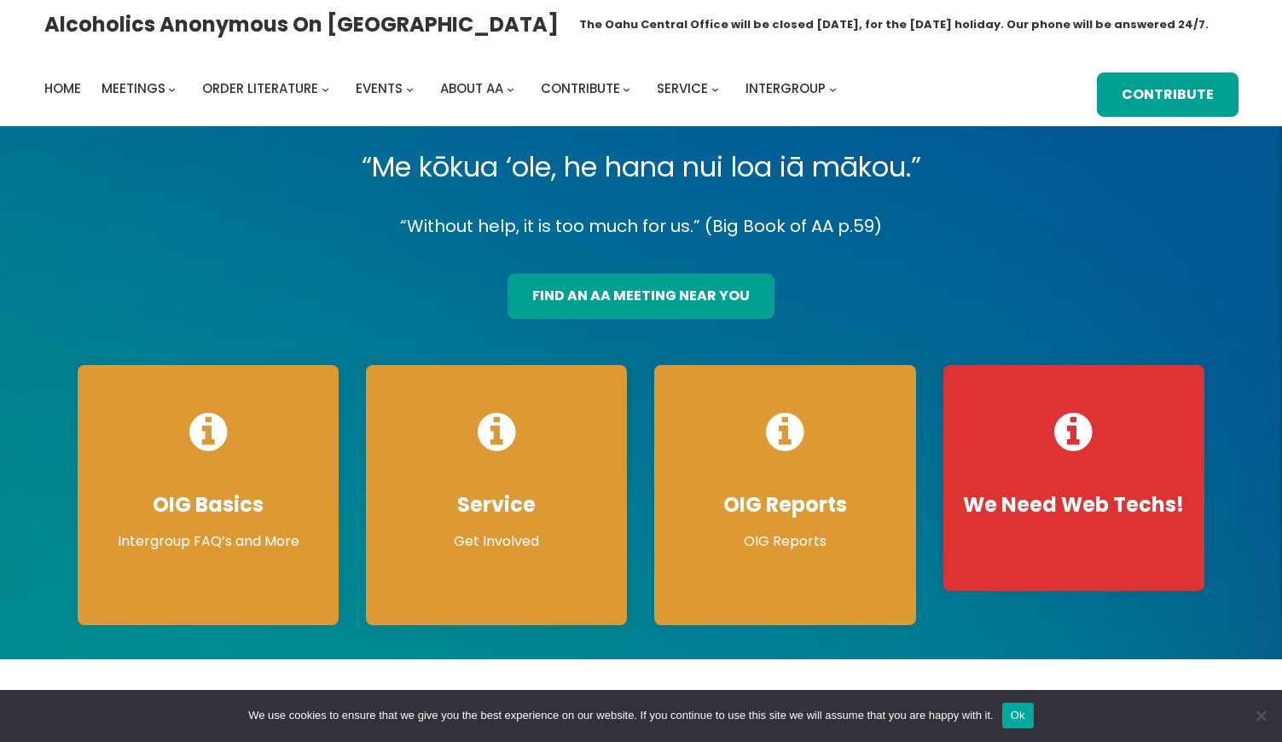 This screenshot has height=742, width=1282. I want to click on button: Service submenu, so click(715, 88).